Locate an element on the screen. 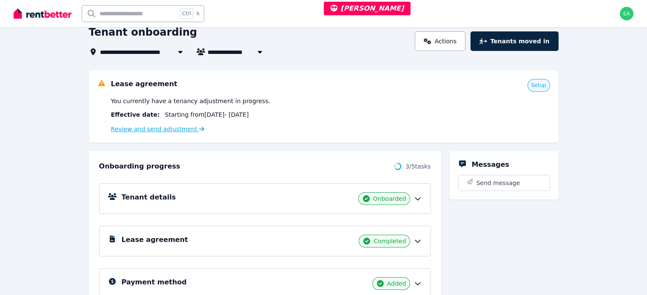 This screenshot has width=647, height=295. img: RentBetter is located at coordinates (43, 14).